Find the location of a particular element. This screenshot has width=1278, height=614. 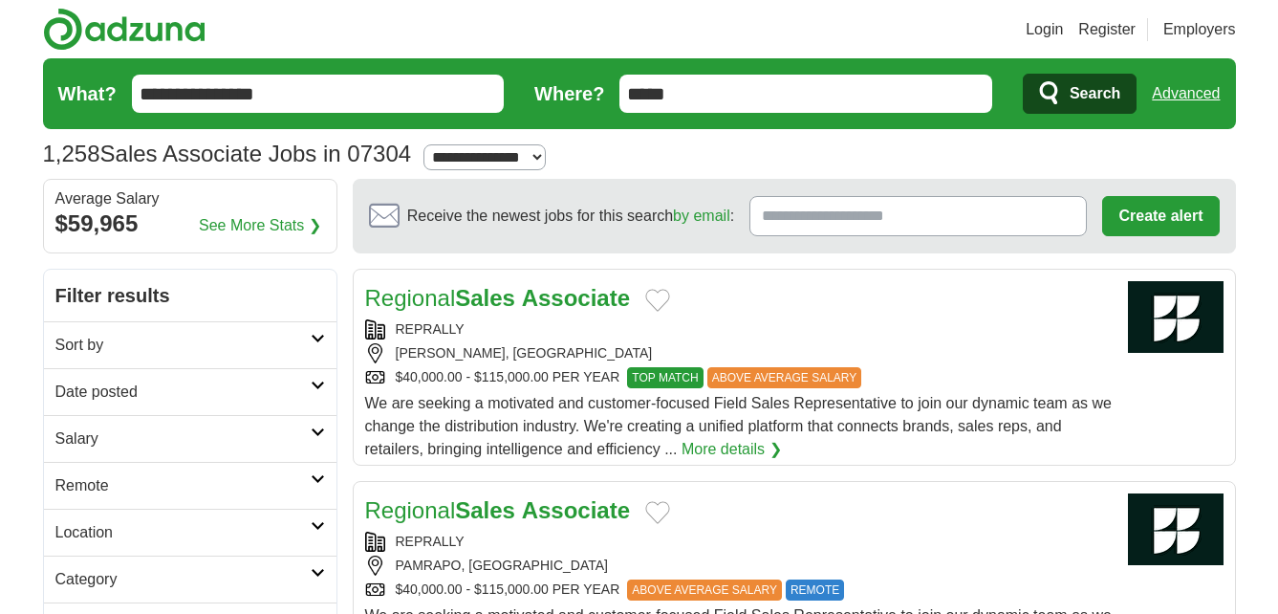

span: TOP MATCH is located at coordinates (664, 378).